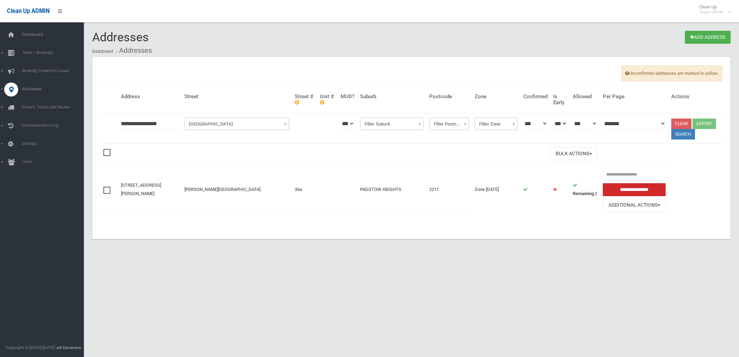 The width and height of the screenshot is (739, 357). What do you see at coordinates (305, 99) in the screenshot?
I see `h4: Street #` at bounding box center [305, 99].